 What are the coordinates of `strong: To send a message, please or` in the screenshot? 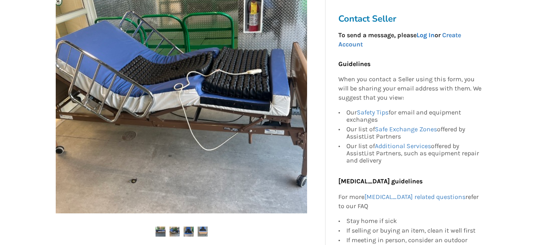 It's located at (400, 40).